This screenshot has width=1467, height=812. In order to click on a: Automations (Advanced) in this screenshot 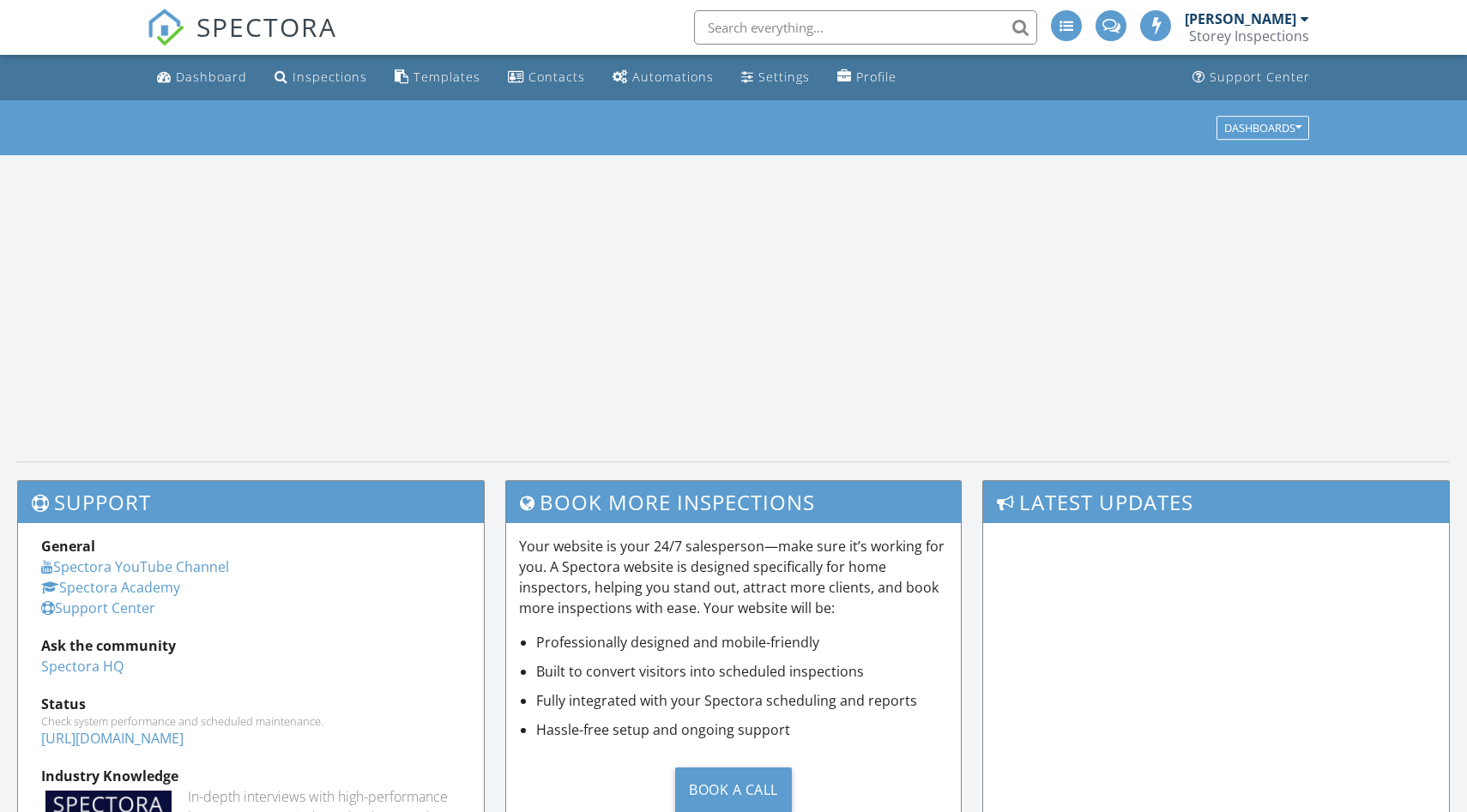, I will do `click(663, 77)`.